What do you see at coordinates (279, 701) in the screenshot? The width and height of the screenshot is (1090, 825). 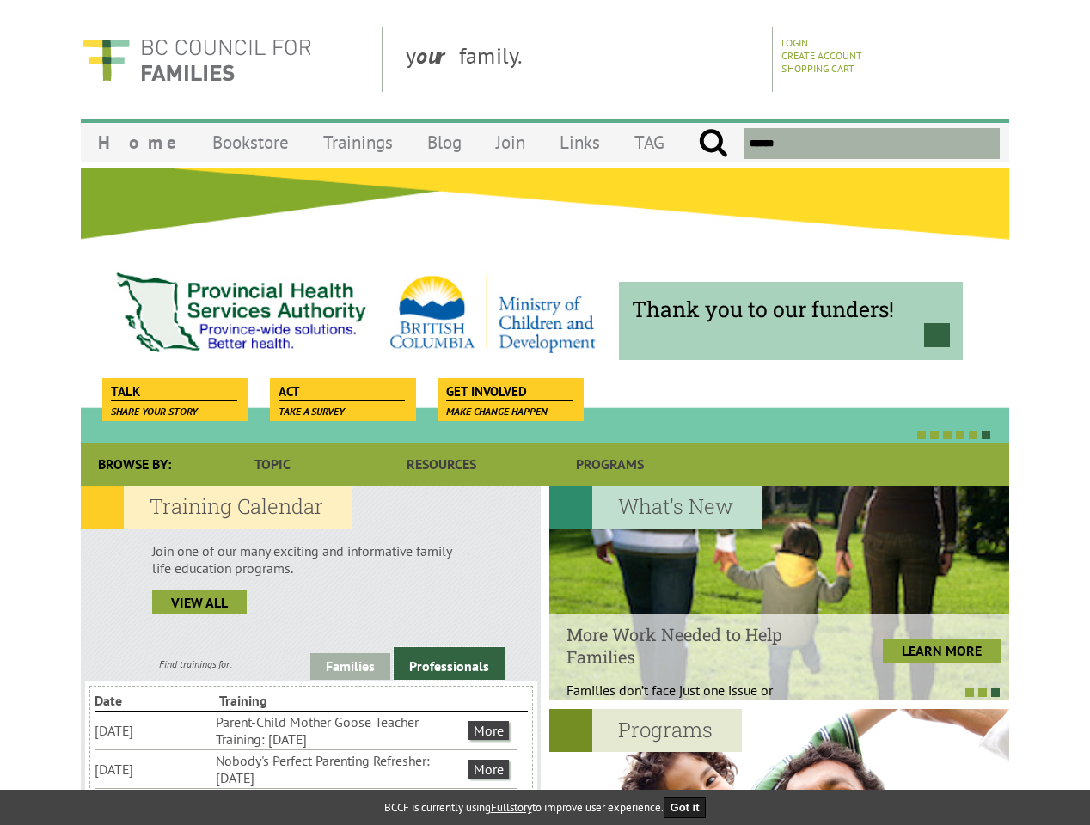 I see `li: Training` at bounding box center [279, 701].